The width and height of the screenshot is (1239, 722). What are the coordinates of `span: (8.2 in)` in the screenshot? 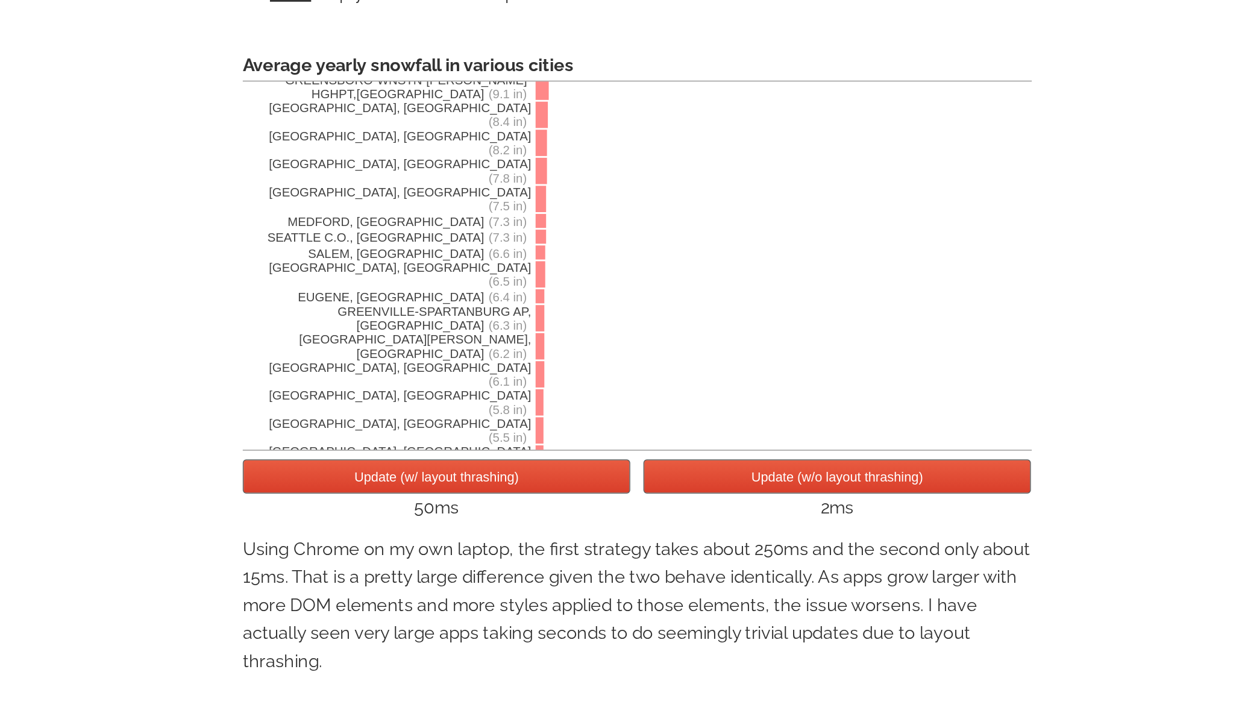 It's located at (530, 218).